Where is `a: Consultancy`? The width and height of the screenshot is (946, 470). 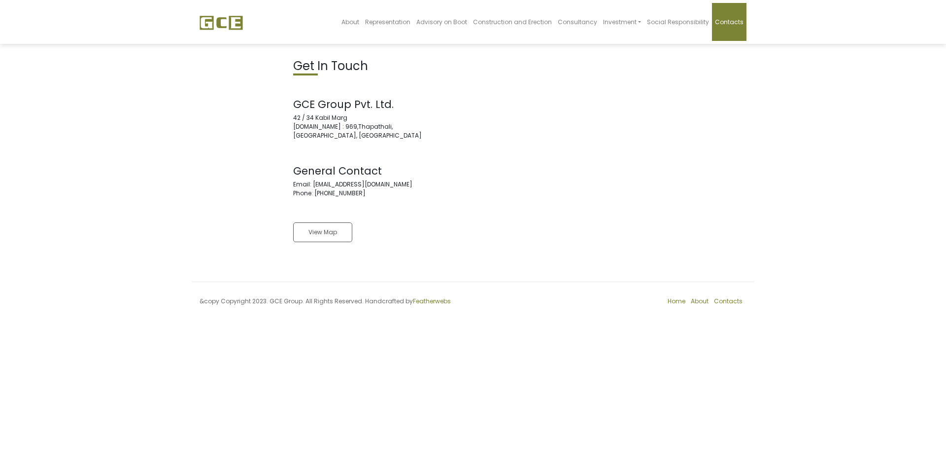
a: Consultancy is located at coordinates (577, 22).